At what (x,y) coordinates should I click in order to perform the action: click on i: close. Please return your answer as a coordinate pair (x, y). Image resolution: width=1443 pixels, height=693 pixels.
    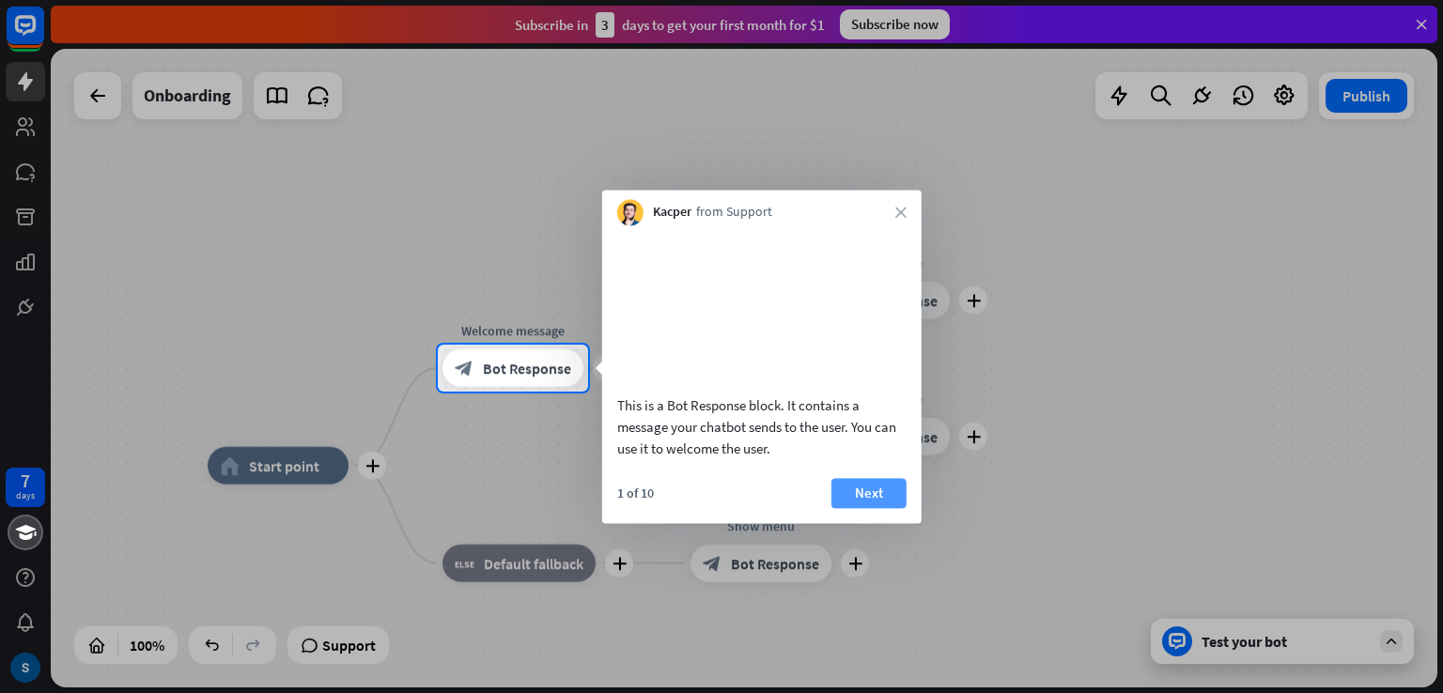
    Looking at the image, I should click on (901, 212).